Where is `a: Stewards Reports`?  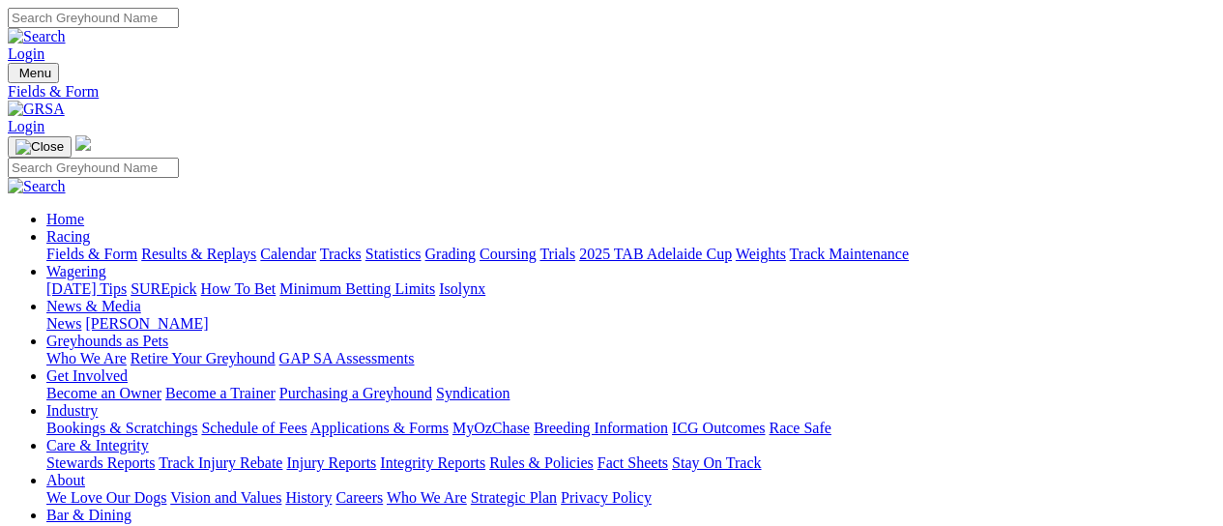
a: Stewards Reports is located at coordinates (101, 462).